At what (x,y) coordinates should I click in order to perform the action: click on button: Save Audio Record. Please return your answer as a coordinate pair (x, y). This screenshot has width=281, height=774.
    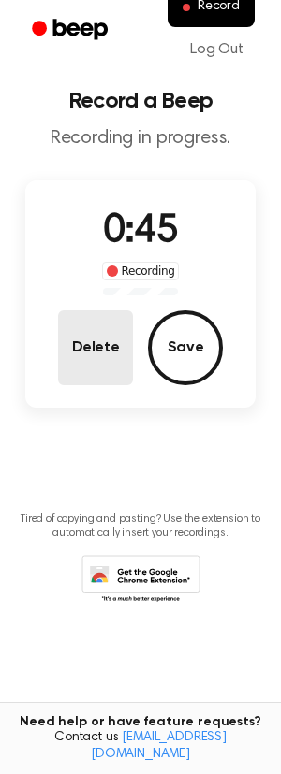
    Looking at the image, I should click on (185, 348).